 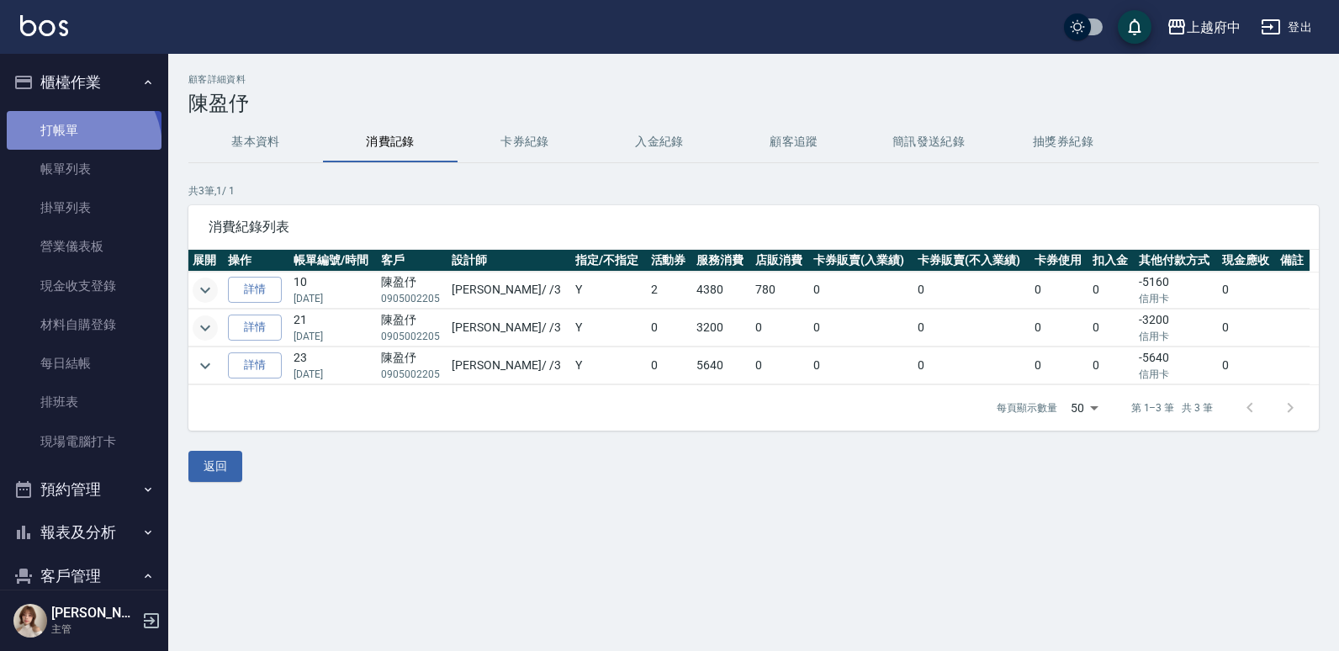 I want to click on button: 消費記錄, so click(x=390, y=142).